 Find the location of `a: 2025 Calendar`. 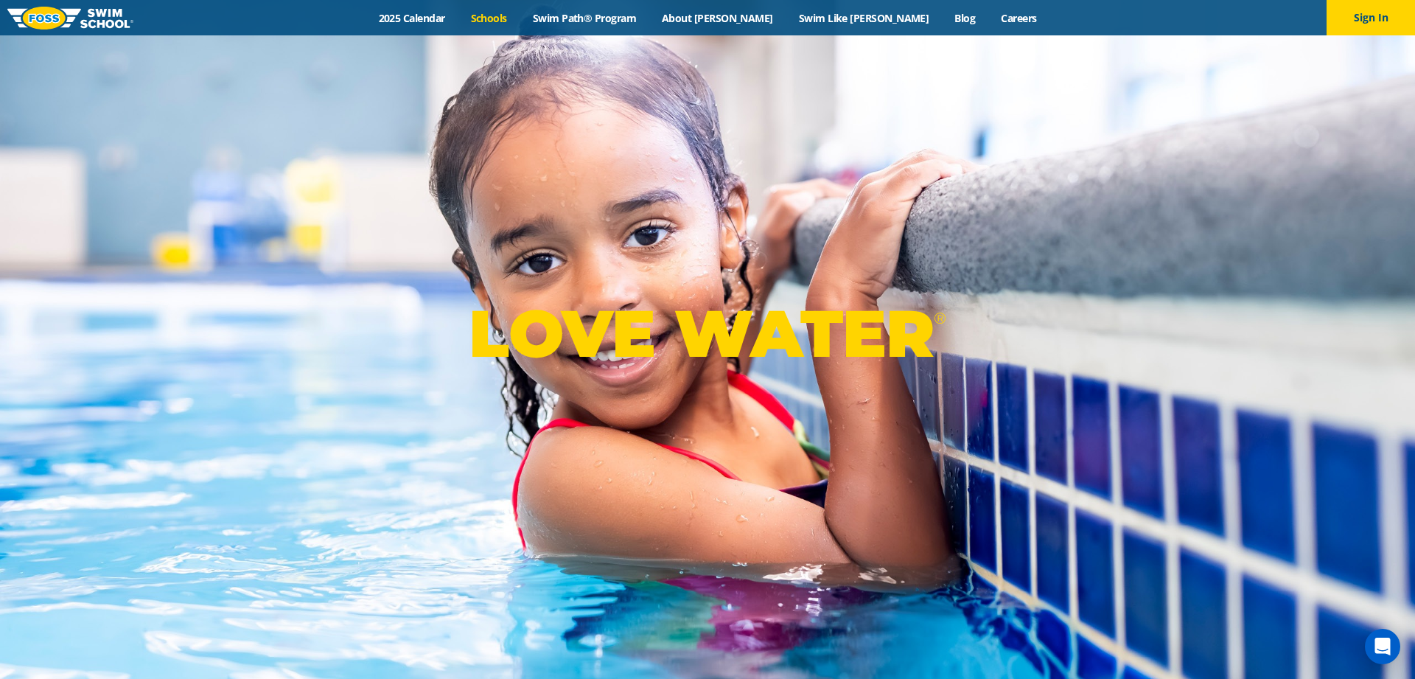

a: 2025 Calendar is located at coordinates (411, 18).